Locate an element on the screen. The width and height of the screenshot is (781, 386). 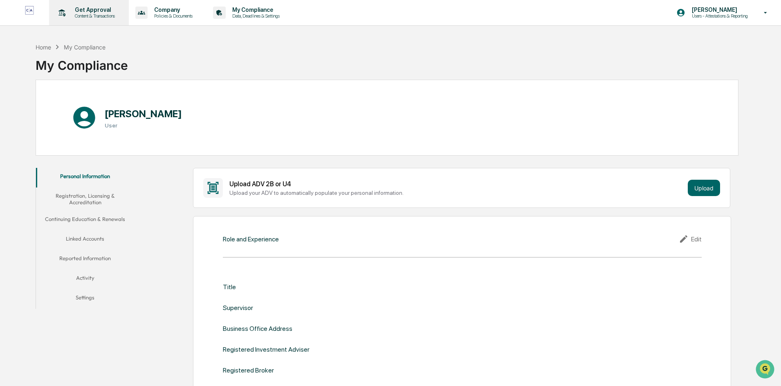
span: Preclearance is located at coordinates (34, 107).